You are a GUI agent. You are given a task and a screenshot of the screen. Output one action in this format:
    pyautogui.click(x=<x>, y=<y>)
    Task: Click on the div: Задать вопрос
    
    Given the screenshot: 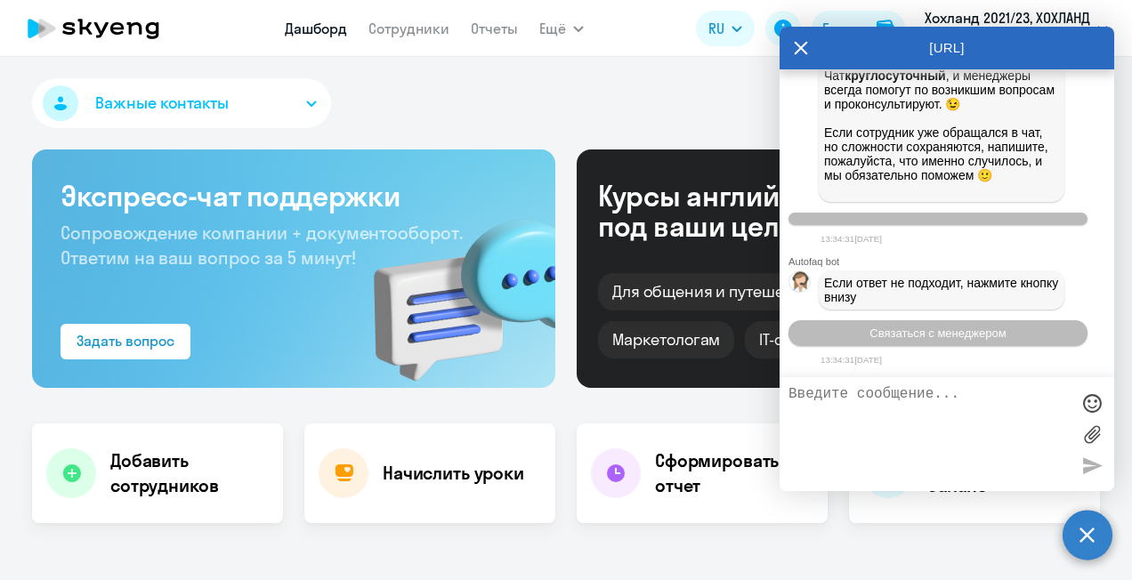 What is the action you would take?
    pyautogui.click(x=126, y=341)
    